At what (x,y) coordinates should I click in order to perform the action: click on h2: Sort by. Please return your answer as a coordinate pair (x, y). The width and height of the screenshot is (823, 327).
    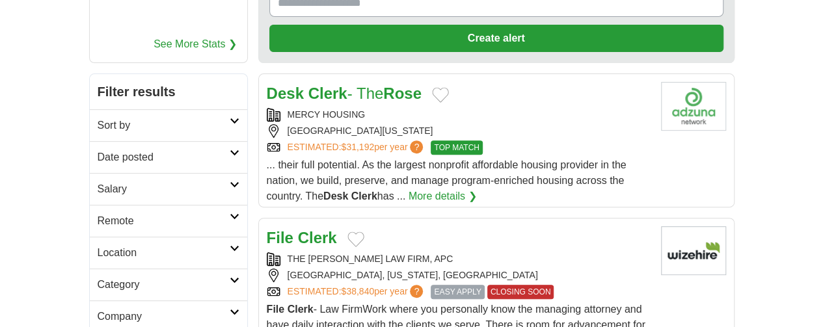
    Looking at the image, I should click on (163, 126).